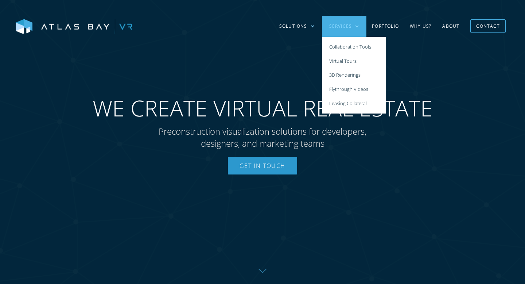 The image size is (525, 284). I want to click on a: Portfolio, so click(386, 26).